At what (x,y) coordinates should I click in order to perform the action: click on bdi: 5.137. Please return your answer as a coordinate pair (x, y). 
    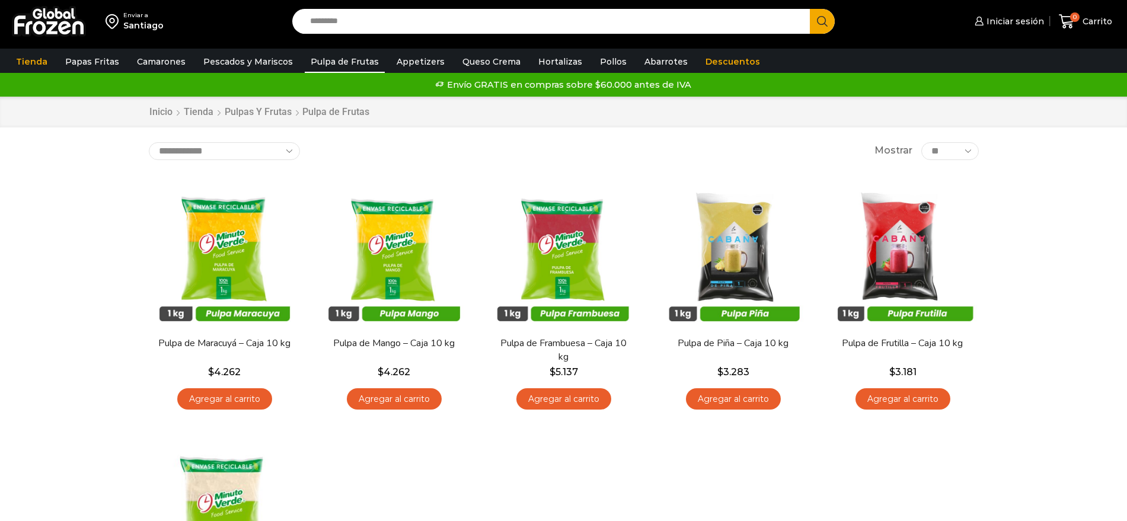
    Looking at the image, I should click on (564, 372).